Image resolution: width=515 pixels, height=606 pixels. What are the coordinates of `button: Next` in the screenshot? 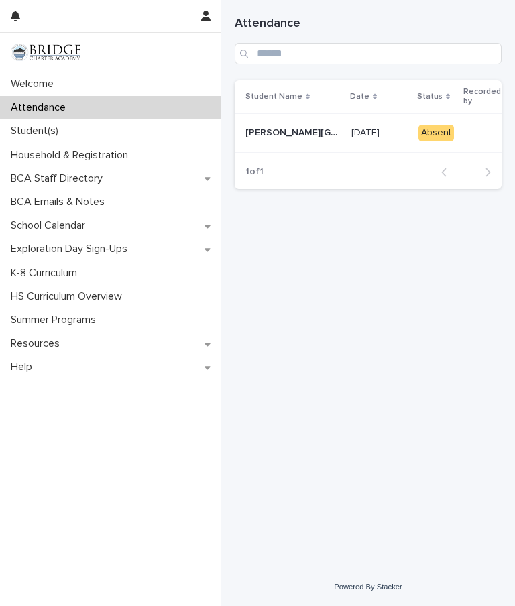 It's located at (483, 172).